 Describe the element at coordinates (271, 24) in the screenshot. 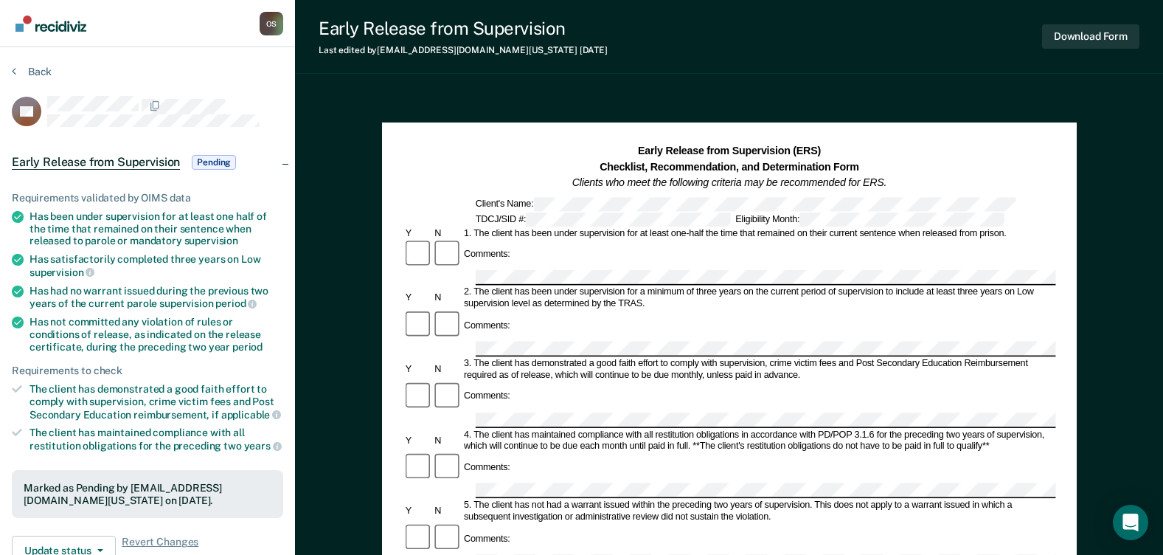

I see `button: Profile dropdown button` at that location.